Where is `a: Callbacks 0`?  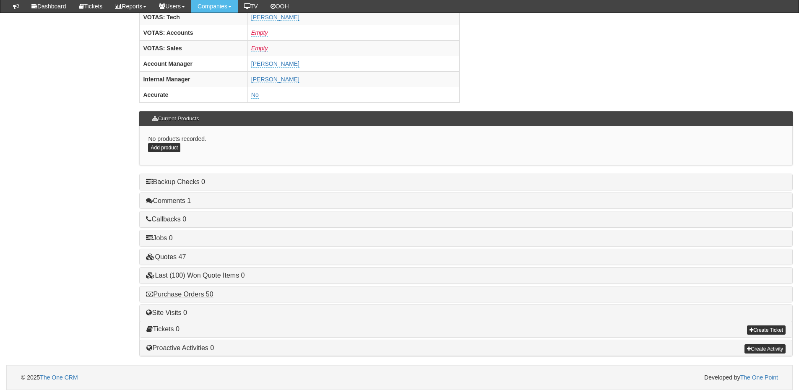
a: Callbacks 0 is located at coordinates (166, 219).